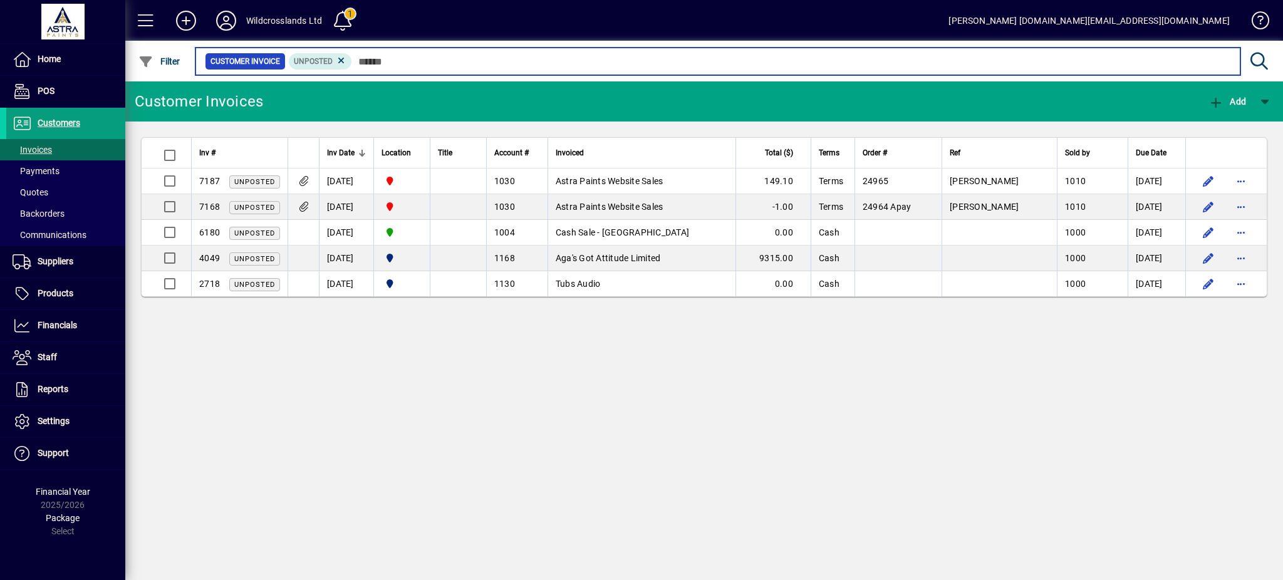 Image resolution: width=1283 pixels, height=580 pixels. I want to click on span: 1130, so click(504, 284).